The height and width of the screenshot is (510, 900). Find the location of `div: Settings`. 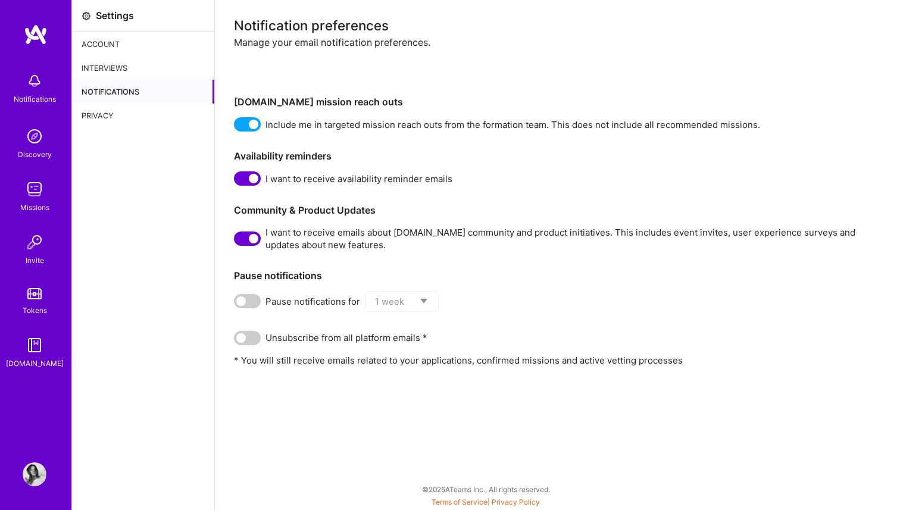

div: Settings is located at coordinates (115, 15).